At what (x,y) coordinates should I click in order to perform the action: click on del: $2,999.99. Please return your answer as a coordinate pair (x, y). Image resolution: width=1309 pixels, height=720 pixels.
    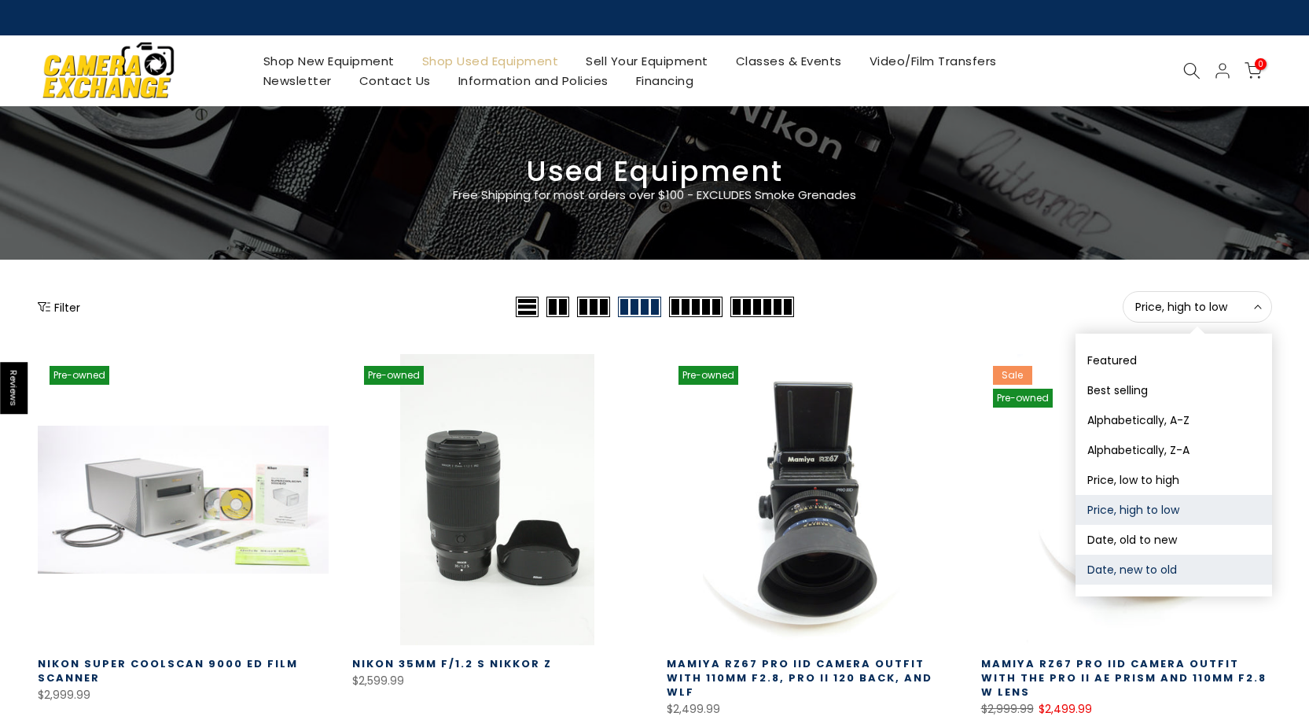
    Looking at the image, I should click on (1007, 709).